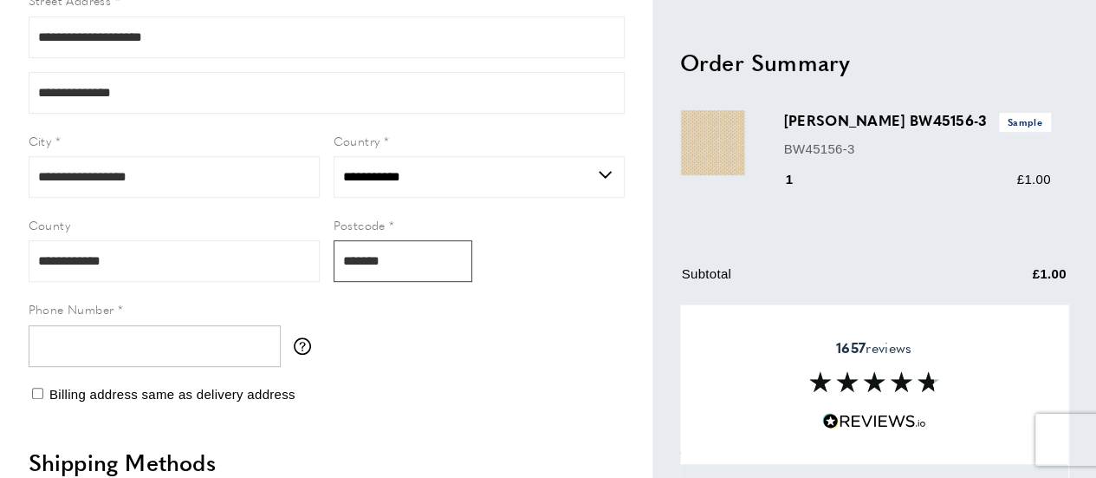 This screenshot has height=478, width=1096. Describe the element at coordinates (918, 149) in the screenshot. I see `p: BW45156-3` at that location.